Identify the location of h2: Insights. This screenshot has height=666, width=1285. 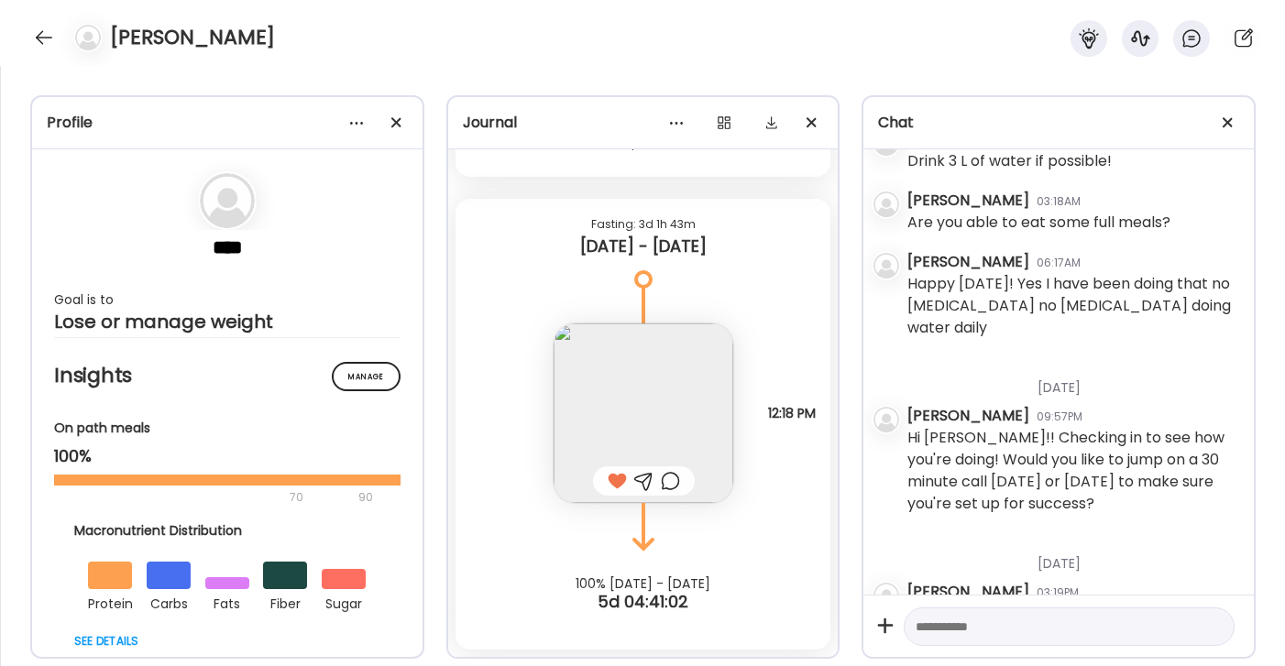
(227, 376).